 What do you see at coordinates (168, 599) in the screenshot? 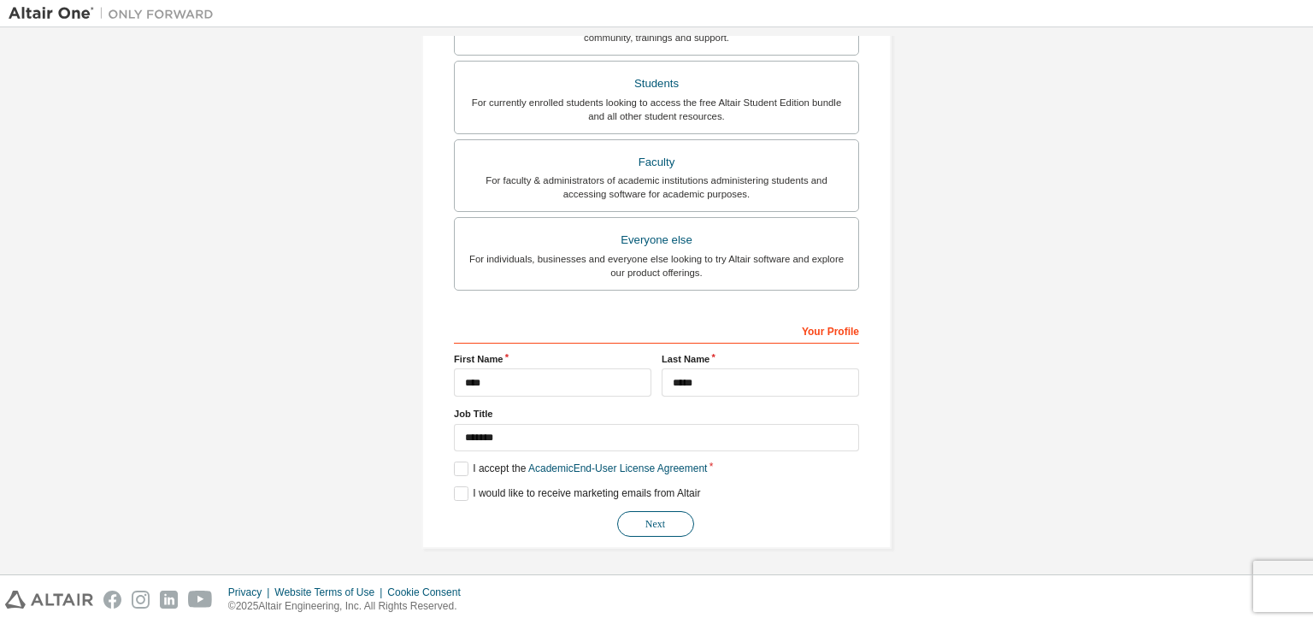
I see `img: linkedin.svg` at bounding box center [168, 599].